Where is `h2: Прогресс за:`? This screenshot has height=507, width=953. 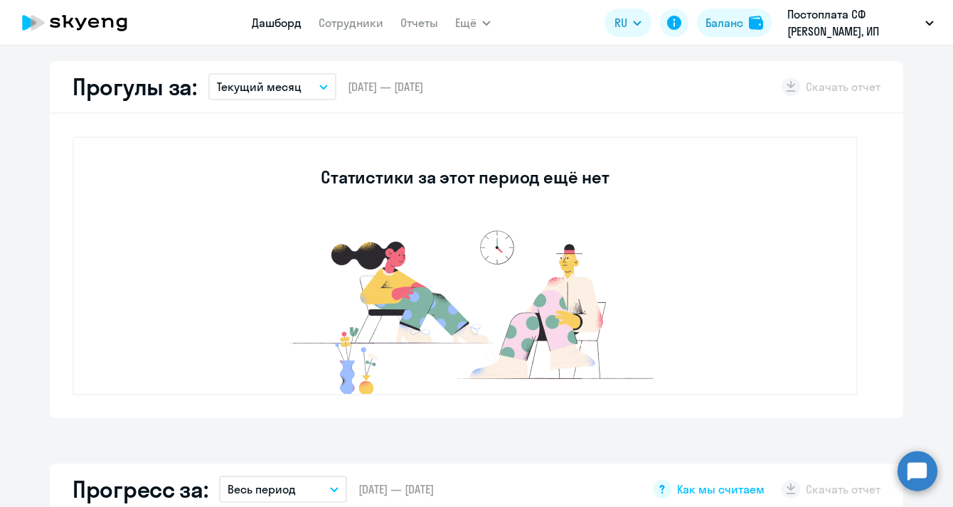
h2: Прогресс за: is located at coordinates (140, 489).